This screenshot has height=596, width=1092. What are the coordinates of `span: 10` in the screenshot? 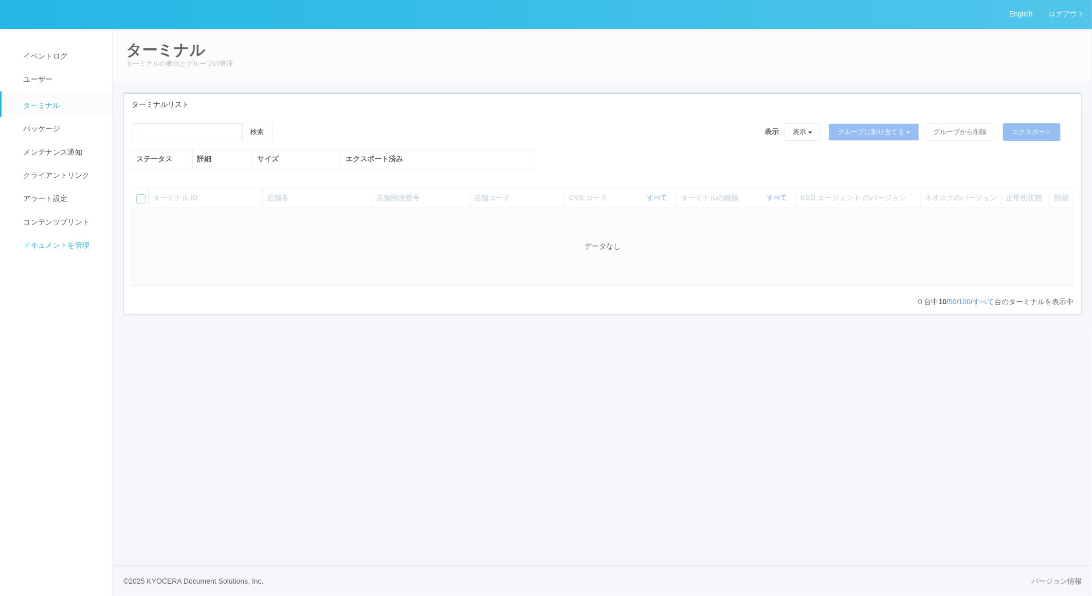 It's located at (943, 302).